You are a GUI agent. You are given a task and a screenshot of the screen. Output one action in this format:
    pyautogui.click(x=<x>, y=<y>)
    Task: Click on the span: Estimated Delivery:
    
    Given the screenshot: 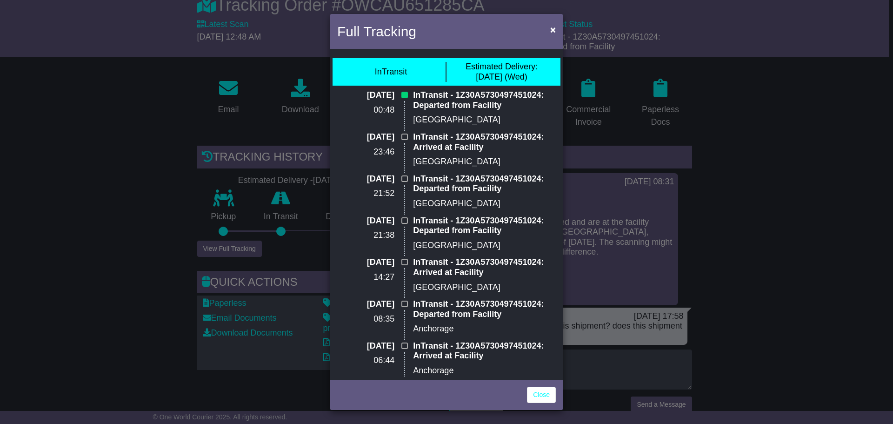 What is the action you would take?
    pyautogui.click(x=501, y=67)
    